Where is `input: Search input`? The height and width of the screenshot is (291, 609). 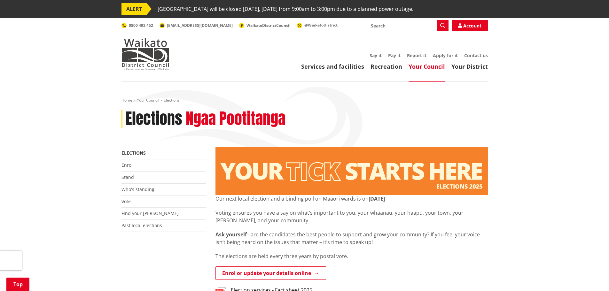
input: Search input is located at coordinates (408, 26).